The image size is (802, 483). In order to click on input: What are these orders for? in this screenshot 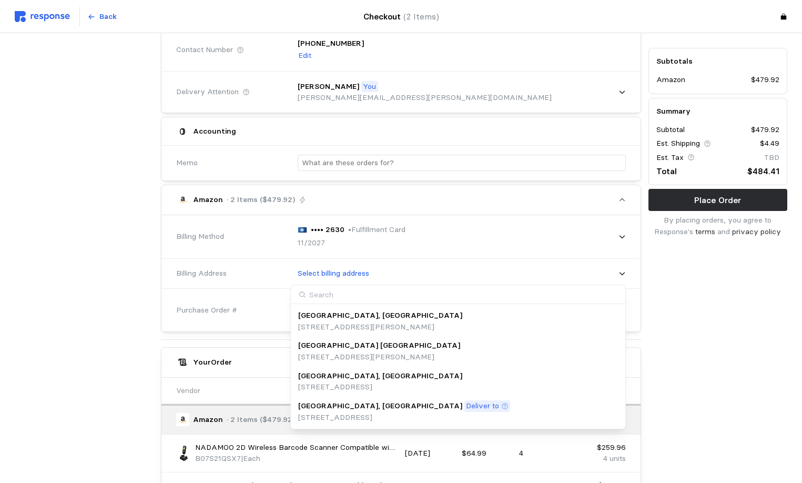, I will do `click(462, 163)`.